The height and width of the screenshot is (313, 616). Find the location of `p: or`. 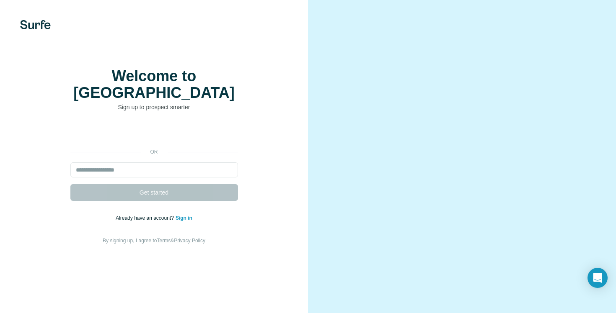

p: or is located at coordinates (154, 152).